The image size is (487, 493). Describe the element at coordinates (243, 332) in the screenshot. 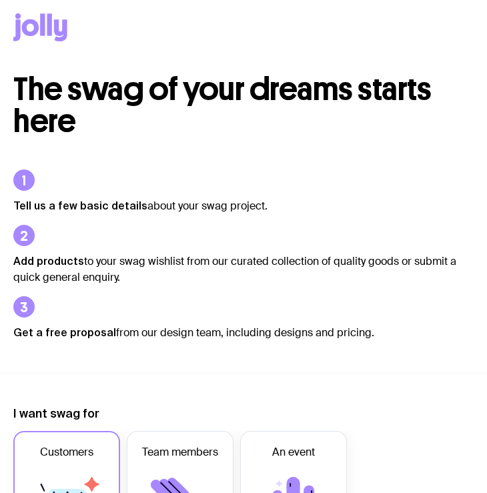

I see `p: from our design team, including designs and pricing.` at that location.